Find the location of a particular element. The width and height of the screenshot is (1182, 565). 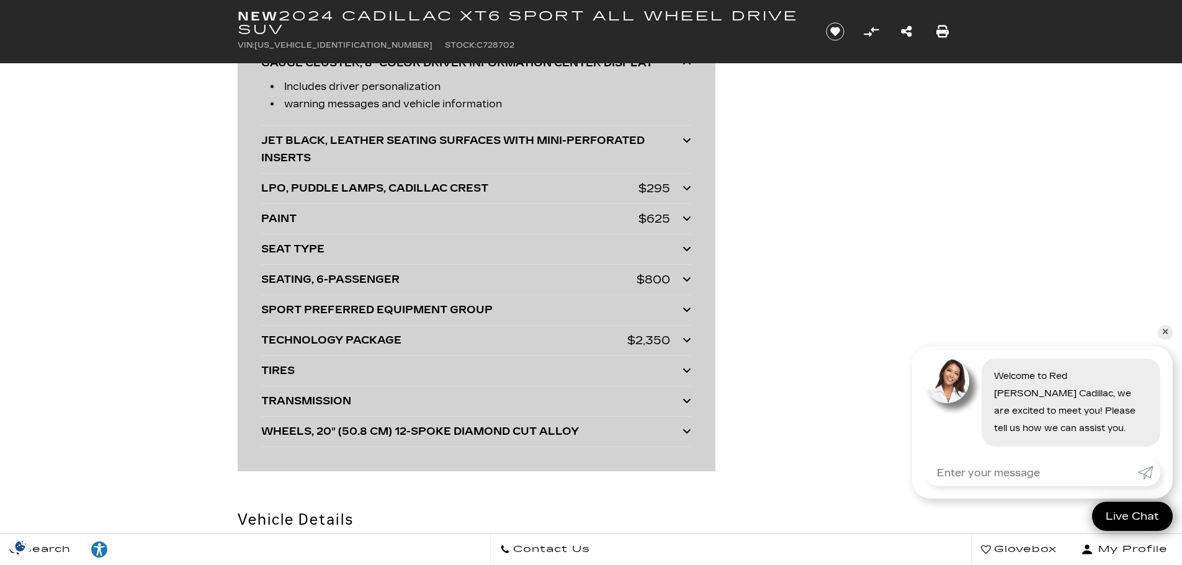

div: $295 is located at coordinates (654, 189).